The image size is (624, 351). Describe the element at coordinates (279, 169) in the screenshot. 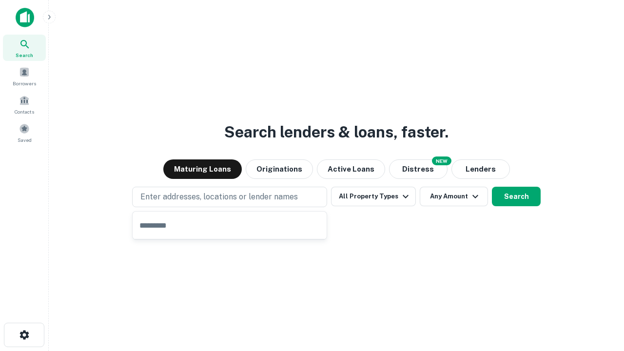

I see `button: Originations` at that location.